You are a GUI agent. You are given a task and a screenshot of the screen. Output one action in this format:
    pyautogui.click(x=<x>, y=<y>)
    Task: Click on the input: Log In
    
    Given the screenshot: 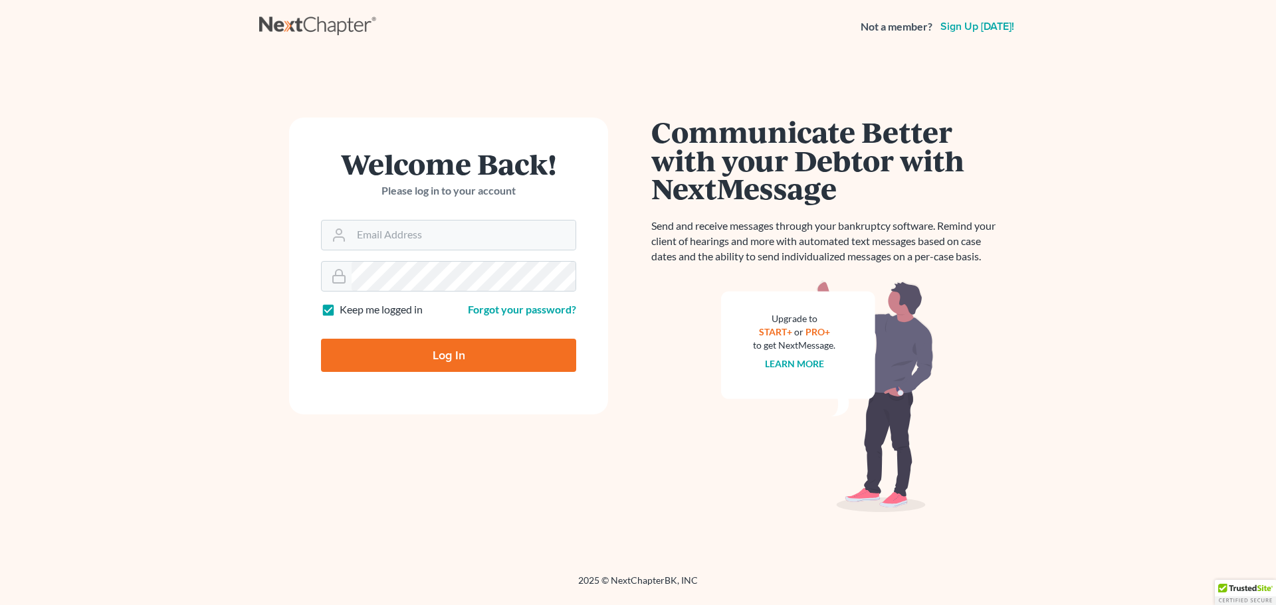 What is the action you would take?
    pyautogui.click(x=449, y=356)
    